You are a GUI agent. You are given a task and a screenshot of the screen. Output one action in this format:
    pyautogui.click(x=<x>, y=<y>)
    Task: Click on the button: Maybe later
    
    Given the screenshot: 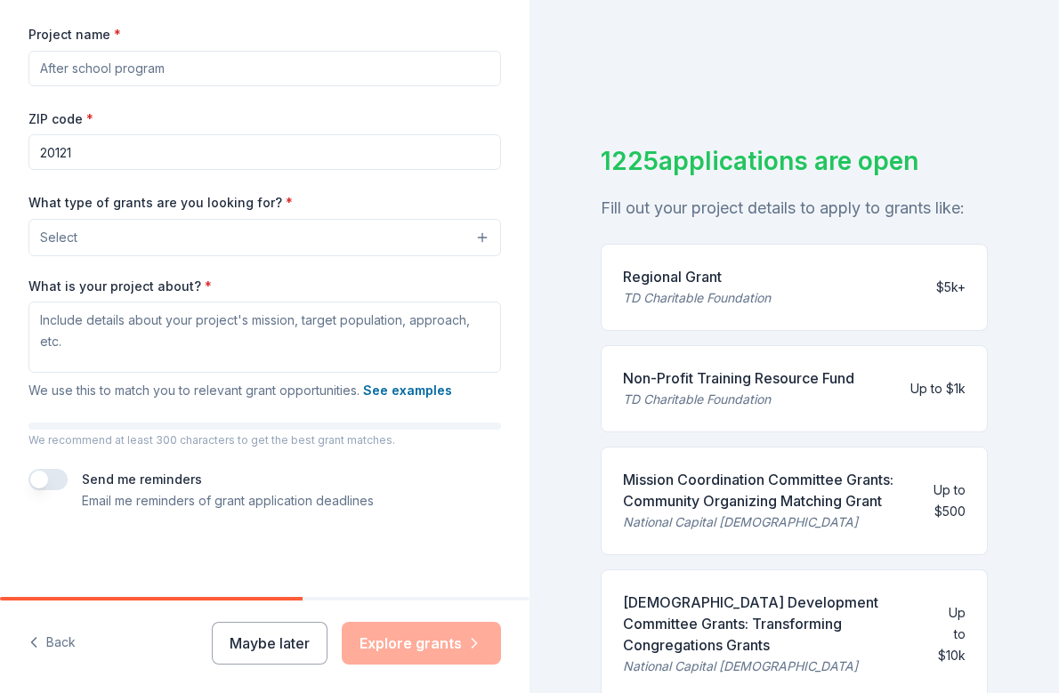 What is the action you would take?
    pyautogui.click(x=270, y=643)
    